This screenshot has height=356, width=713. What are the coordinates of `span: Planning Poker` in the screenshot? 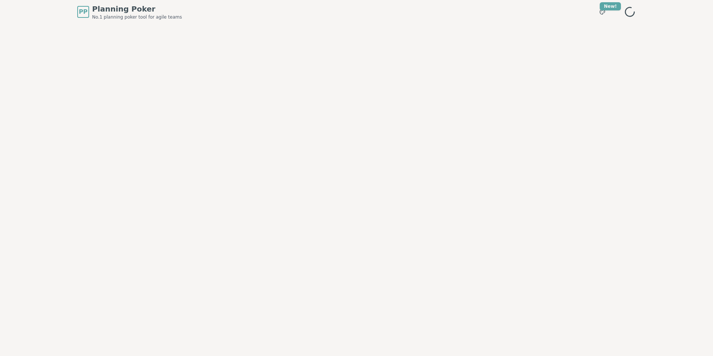 It's located at (137, 9).